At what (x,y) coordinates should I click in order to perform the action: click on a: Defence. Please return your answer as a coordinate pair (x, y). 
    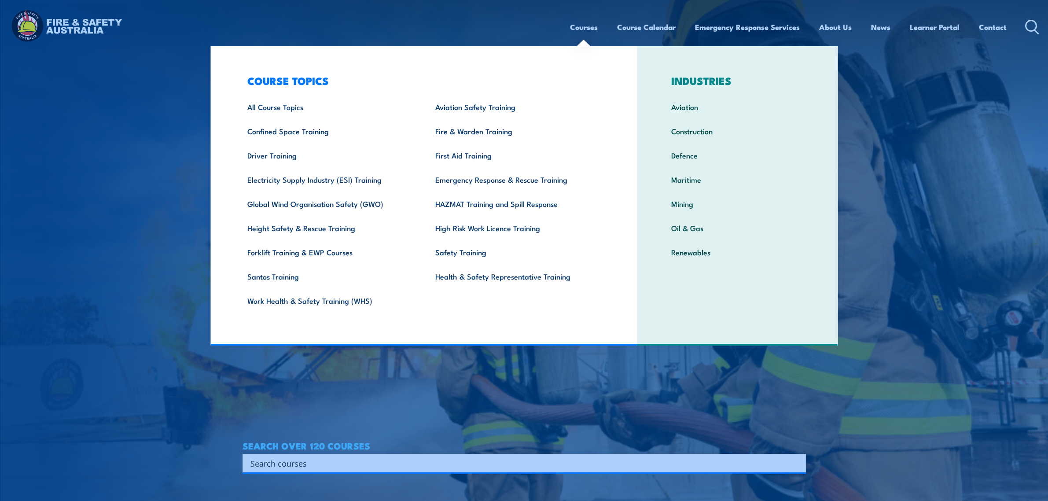
    Looking at the image, I should click on (737, 155).